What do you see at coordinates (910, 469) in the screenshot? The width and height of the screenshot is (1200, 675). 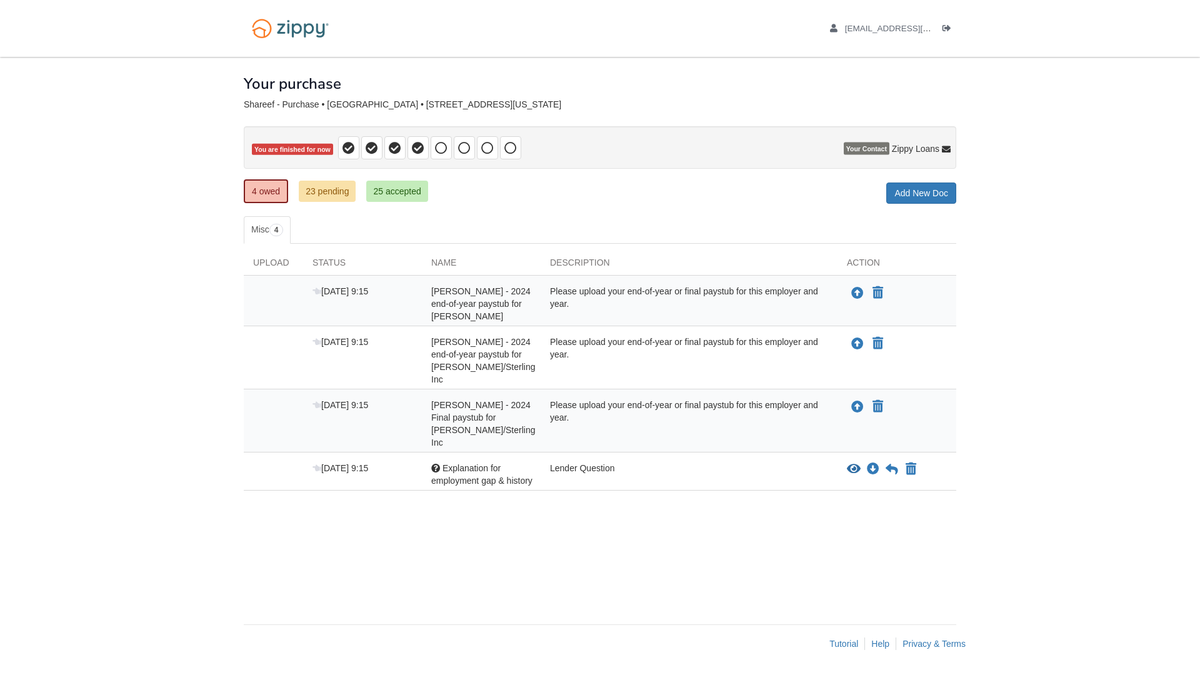 I see `button: Declare Explanation for employment gap & history not applicable` at bounding box center [910, 469].